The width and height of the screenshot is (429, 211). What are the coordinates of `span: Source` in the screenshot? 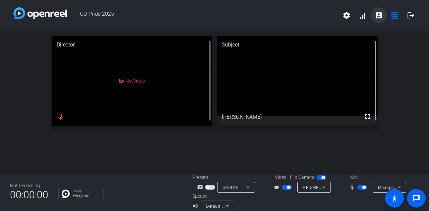 It's located at (230, 188).